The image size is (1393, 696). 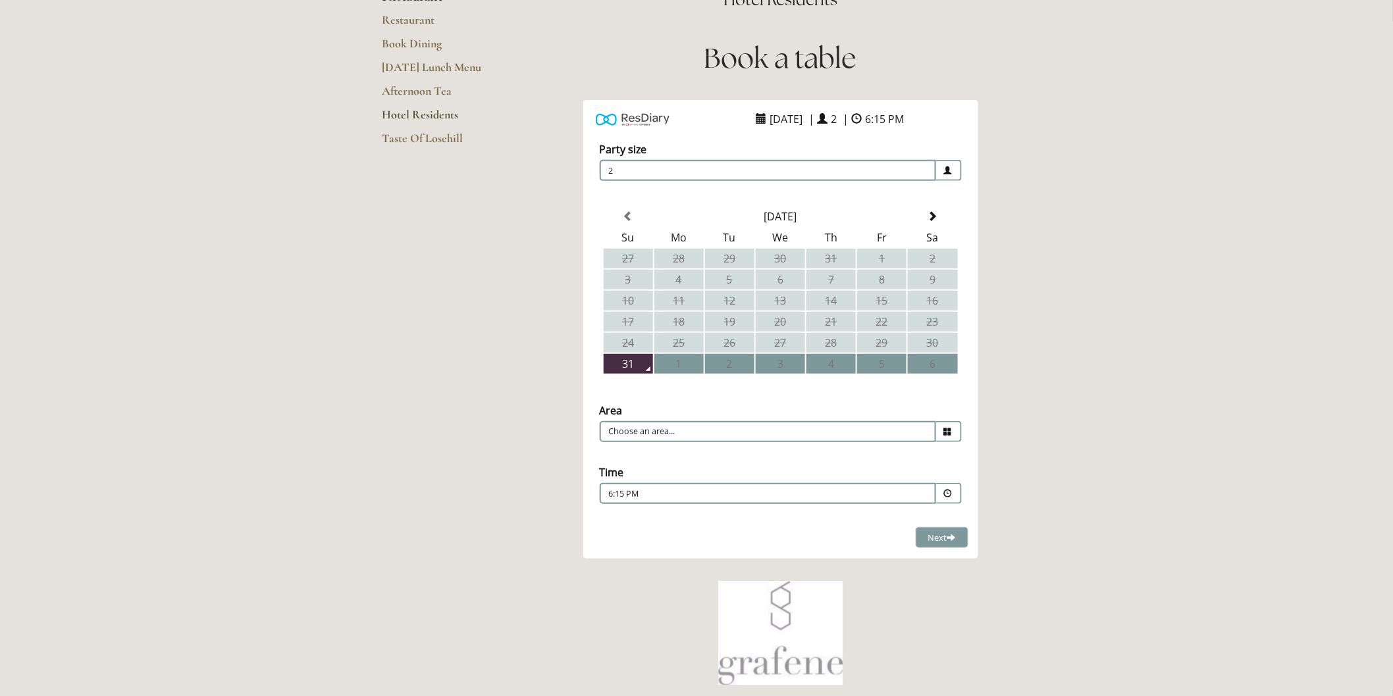 What do you see at coordinates (780, 238) in the screenshot?
I see `th: We` at bounding box center [780, 238].